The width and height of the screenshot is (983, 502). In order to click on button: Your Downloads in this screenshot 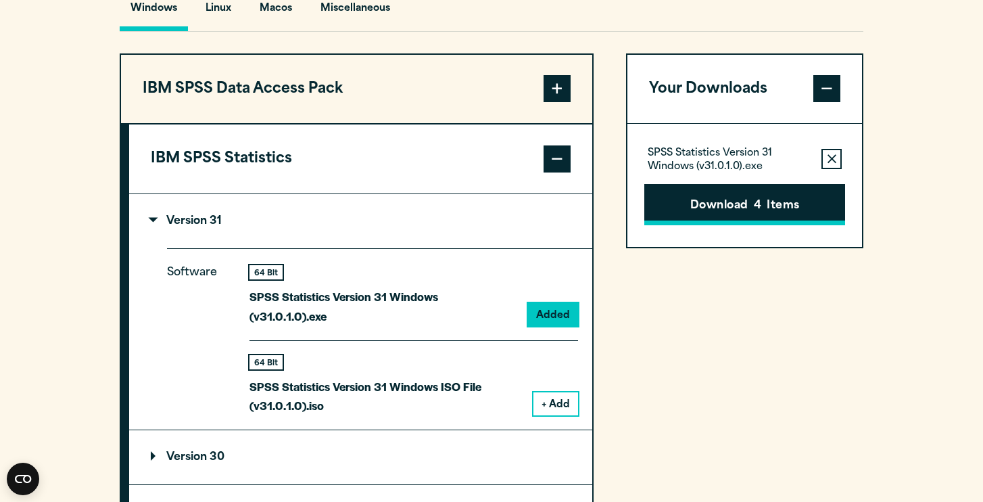, I will do `click(744, 89)`.